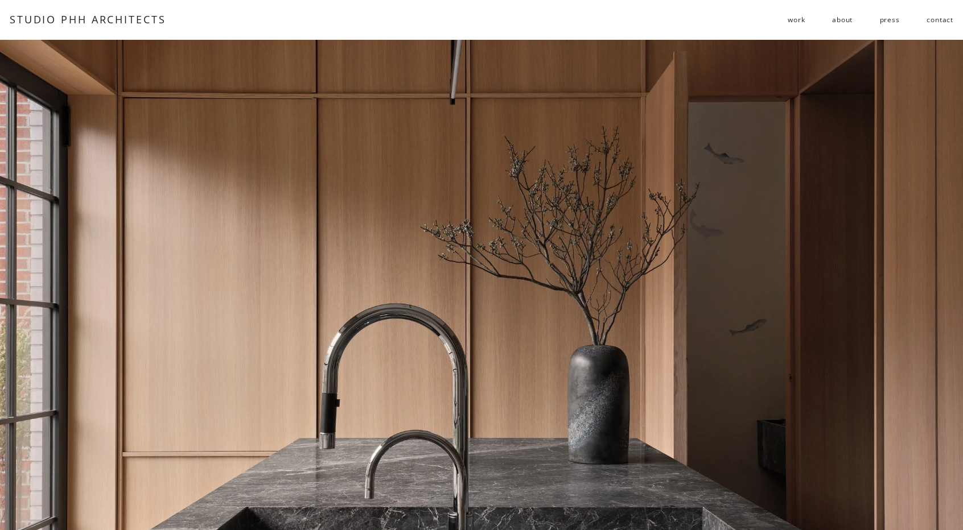  What do you see at coordinates (889, 20) in the screenshot?
I see `a: press` at bounding box center [889, 20].